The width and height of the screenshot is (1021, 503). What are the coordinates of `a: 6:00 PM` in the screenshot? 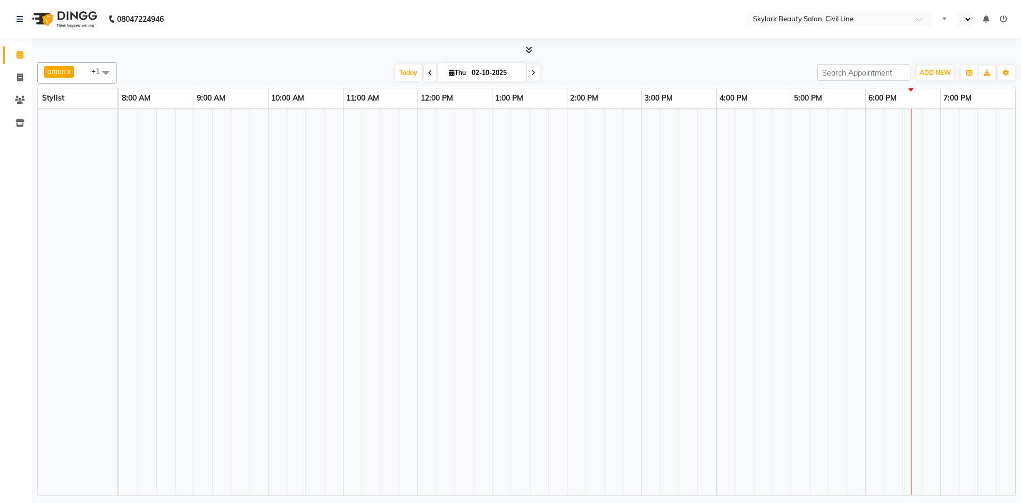 It's located at (882, 98).